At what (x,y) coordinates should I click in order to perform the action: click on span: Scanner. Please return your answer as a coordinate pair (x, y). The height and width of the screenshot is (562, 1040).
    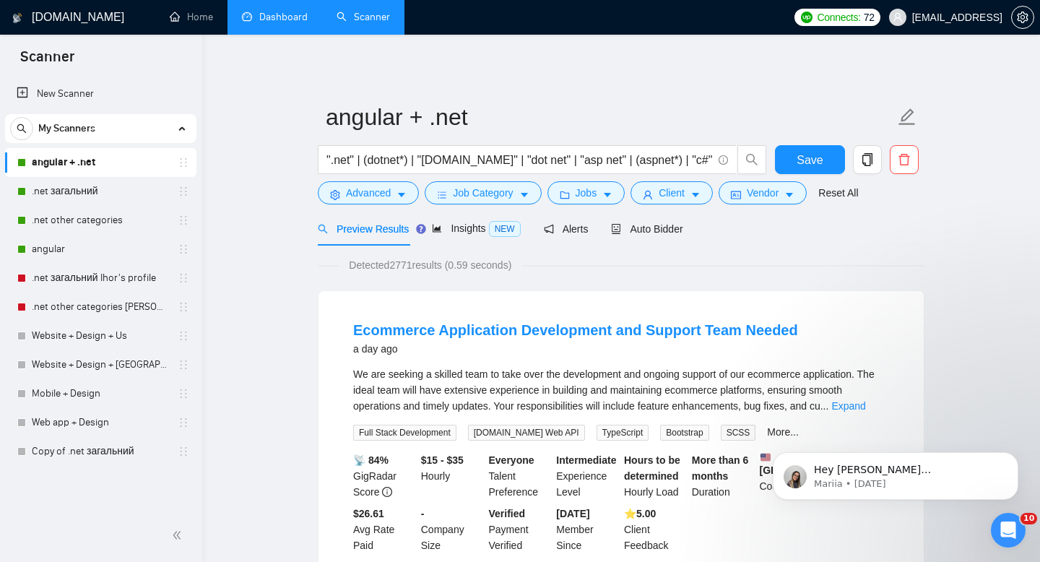
    Looking at the image, I should click on (47, 61).